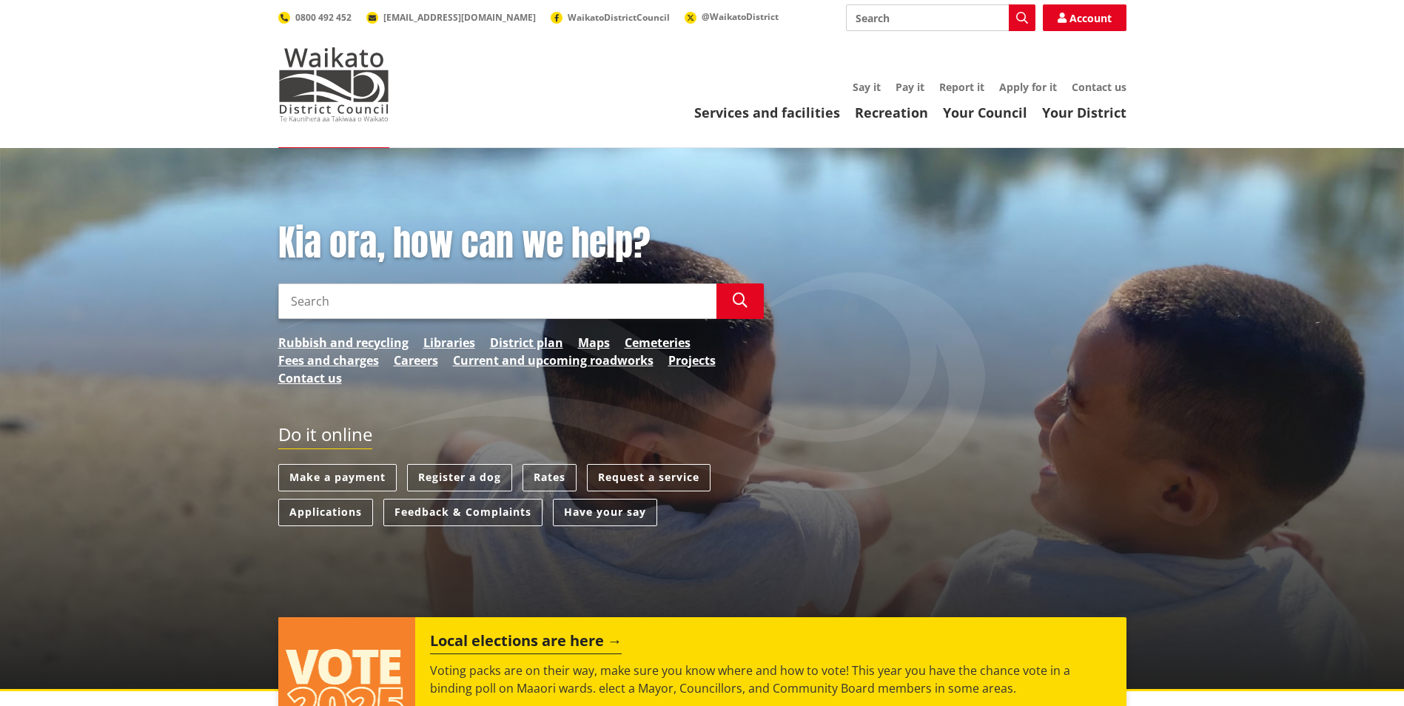  Describe the element at coordinates (657, 343) in the screenshot. I see `a: Cemeteries` at that location.